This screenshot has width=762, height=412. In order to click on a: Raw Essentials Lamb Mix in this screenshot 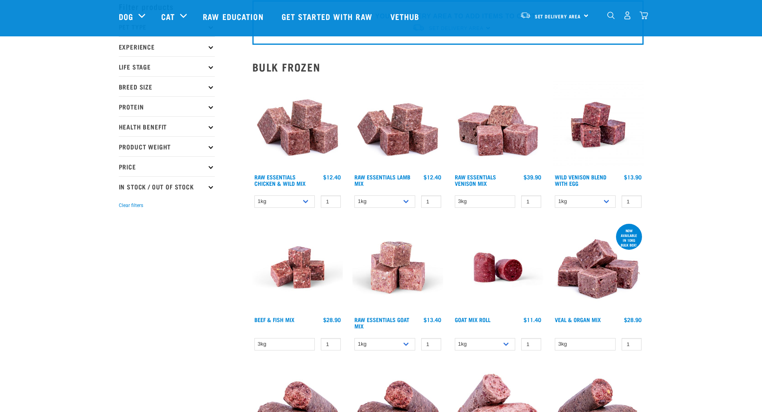, I will do `click(382, 180)`.